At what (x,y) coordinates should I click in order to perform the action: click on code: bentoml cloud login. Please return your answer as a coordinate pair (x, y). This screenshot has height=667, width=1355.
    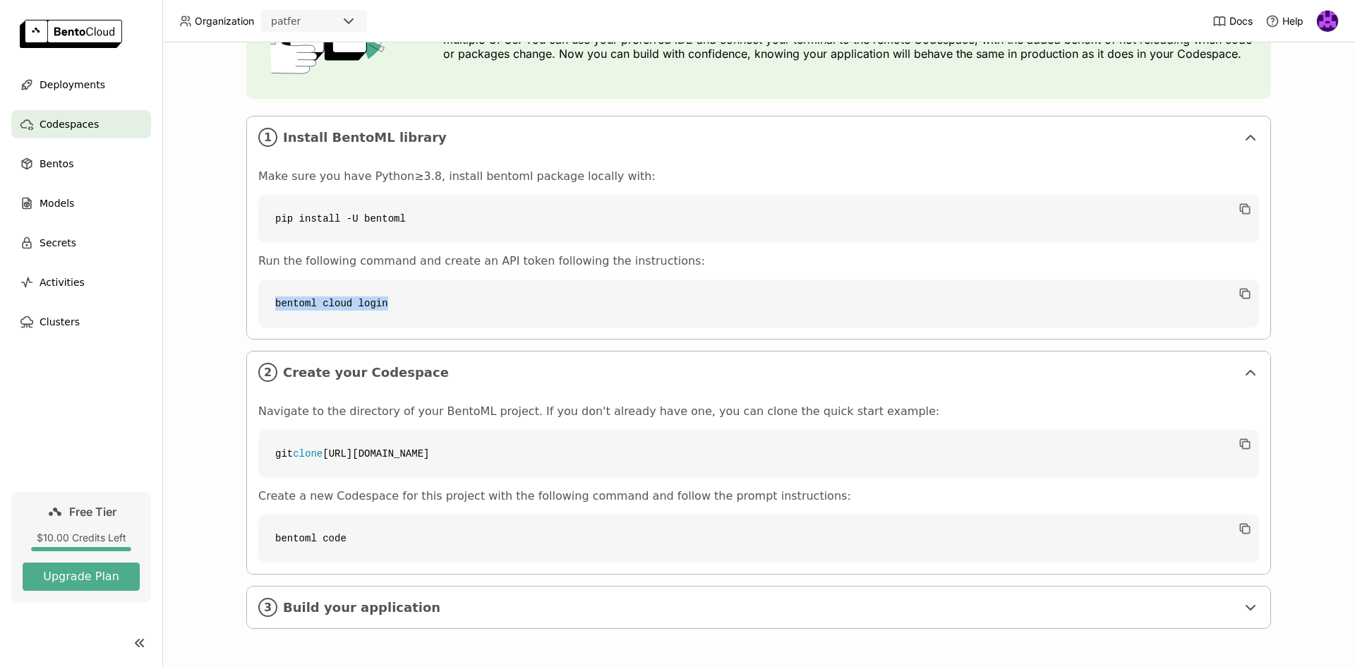
    Looking at the image, I should click on (758, 303).